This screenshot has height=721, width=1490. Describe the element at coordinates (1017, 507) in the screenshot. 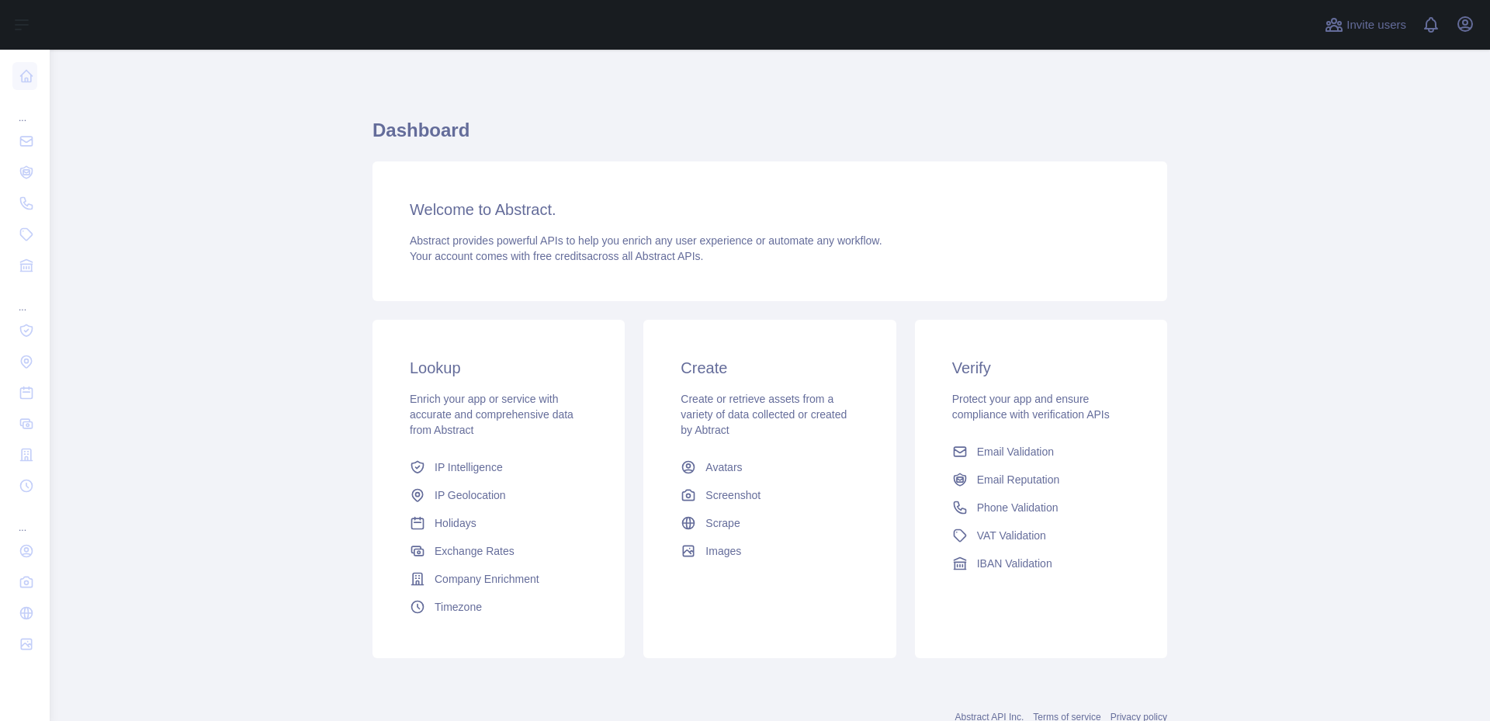

I see `span: Phone Validation` at that location.